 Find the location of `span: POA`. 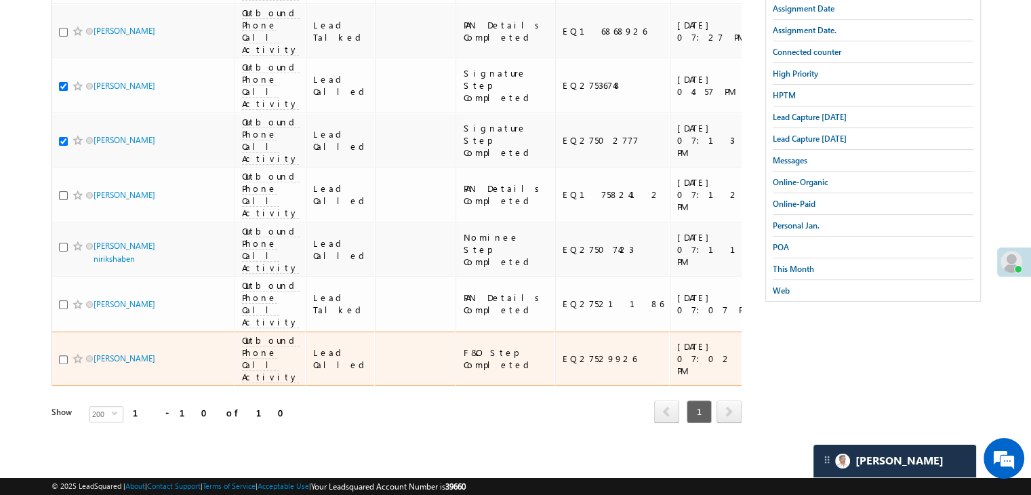

span: POA is located at coordinates (781, 247).